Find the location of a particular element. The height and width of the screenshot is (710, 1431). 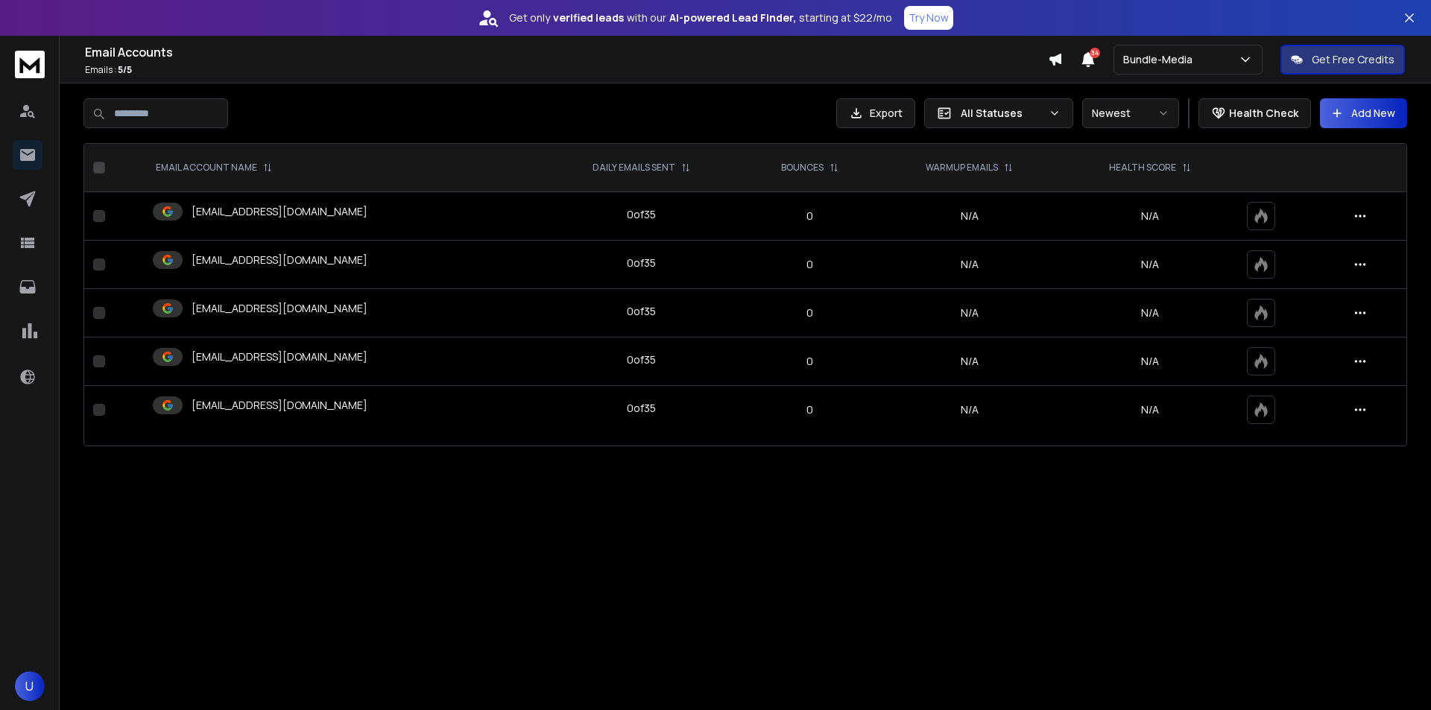

p: Get only with our starting at $22/mo is located at coordinates (701, 18).